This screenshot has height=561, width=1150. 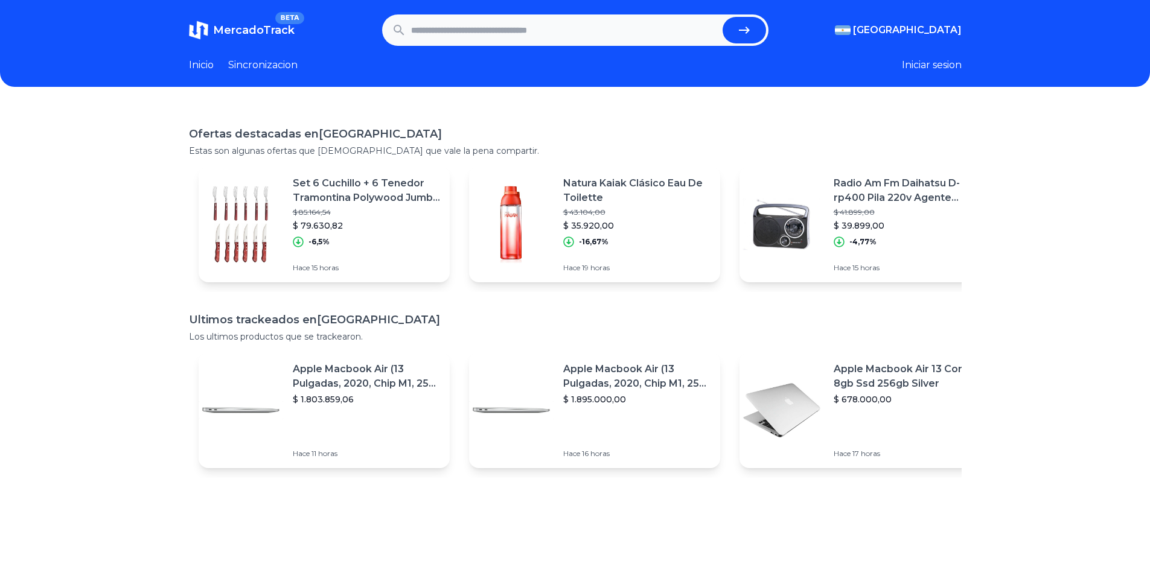 What do you see at coordinates (324, 225) in the screenshot?
I see `a: Featured imageSet 6 Cuchillo + 6 Tenedor Tramontina Polywood Jumbo Asado$ 85.164,54$ 79.630,82-6,...` at bounding box center [324, 225].